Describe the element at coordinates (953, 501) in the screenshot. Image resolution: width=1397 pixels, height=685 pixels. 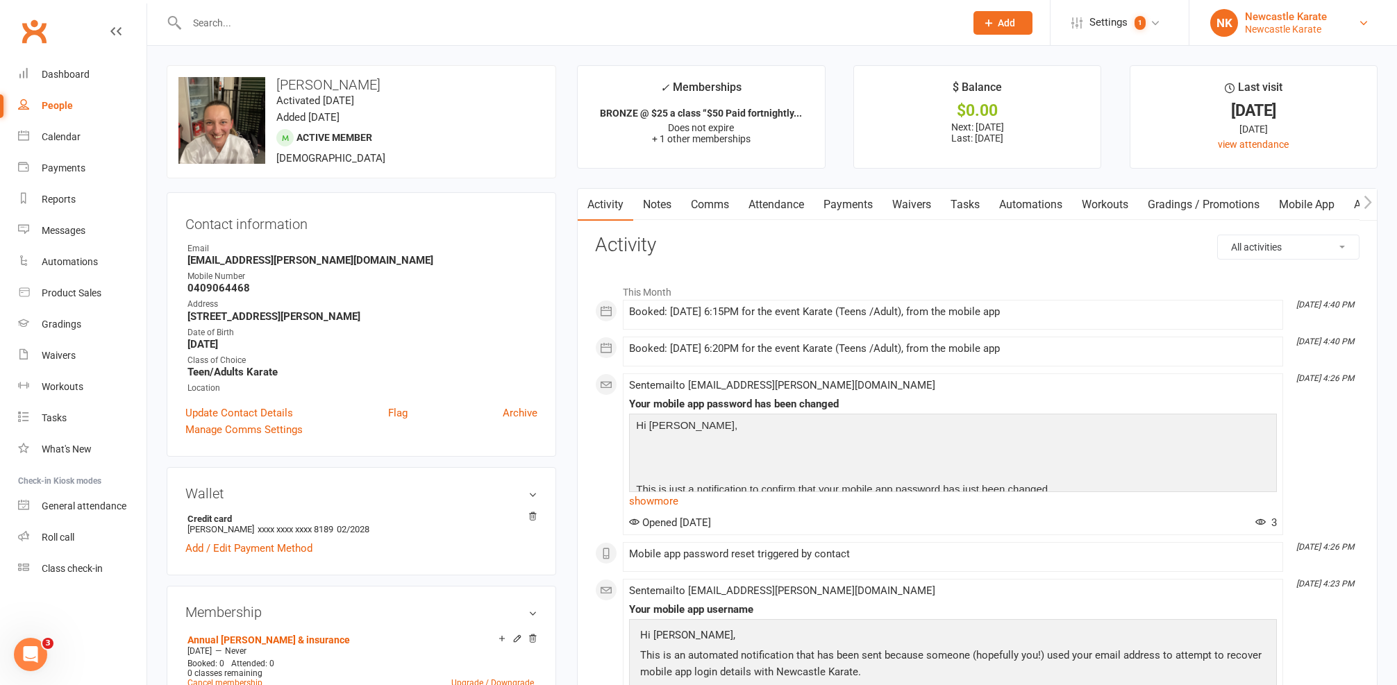
I see `a: show more` at that location.